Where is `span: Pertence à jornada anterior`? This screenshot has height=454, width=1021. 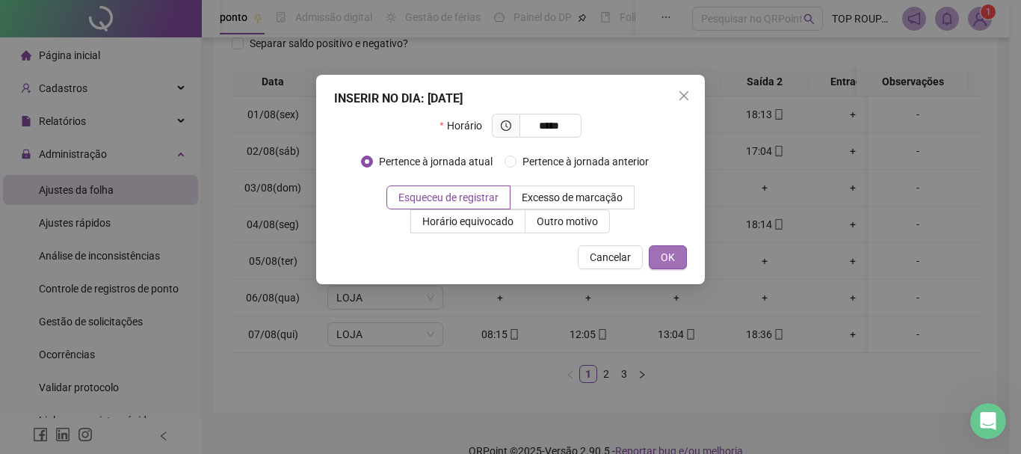 span: Pertence à jornada anterior is located at coordinates (585, 161).